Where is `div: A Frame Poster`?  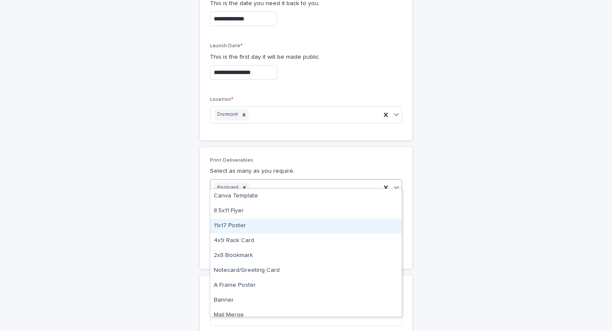 div: A Frame Poster is located at coordinates (306, 285).